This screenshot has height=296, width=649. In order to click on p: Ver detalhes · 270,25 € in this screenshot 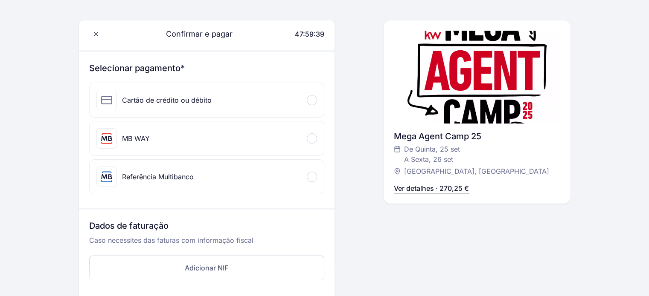, I will do `click(431, 189)`.